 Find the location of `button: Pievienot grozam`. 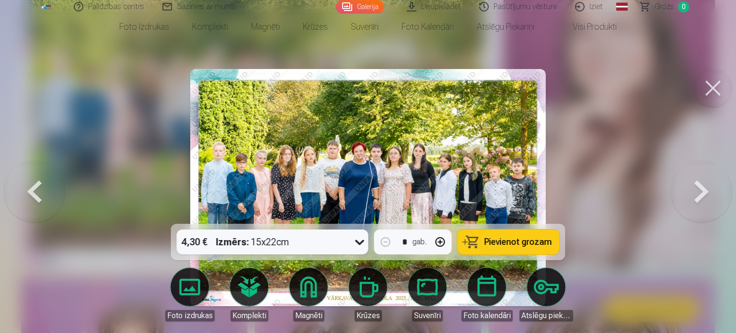

button: Pievienot grozam is located at coordinates (508, 242).